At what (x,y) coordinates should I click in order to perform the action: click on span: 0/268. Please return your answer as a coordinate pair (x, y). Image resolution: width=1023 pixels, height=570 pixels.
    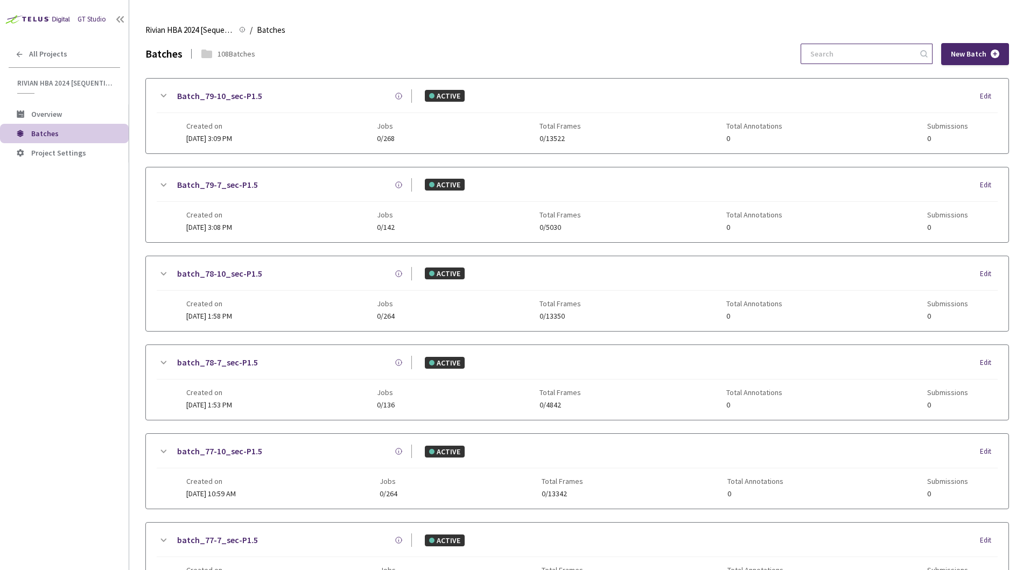
    Looking at the image, I should click on (386, 138).